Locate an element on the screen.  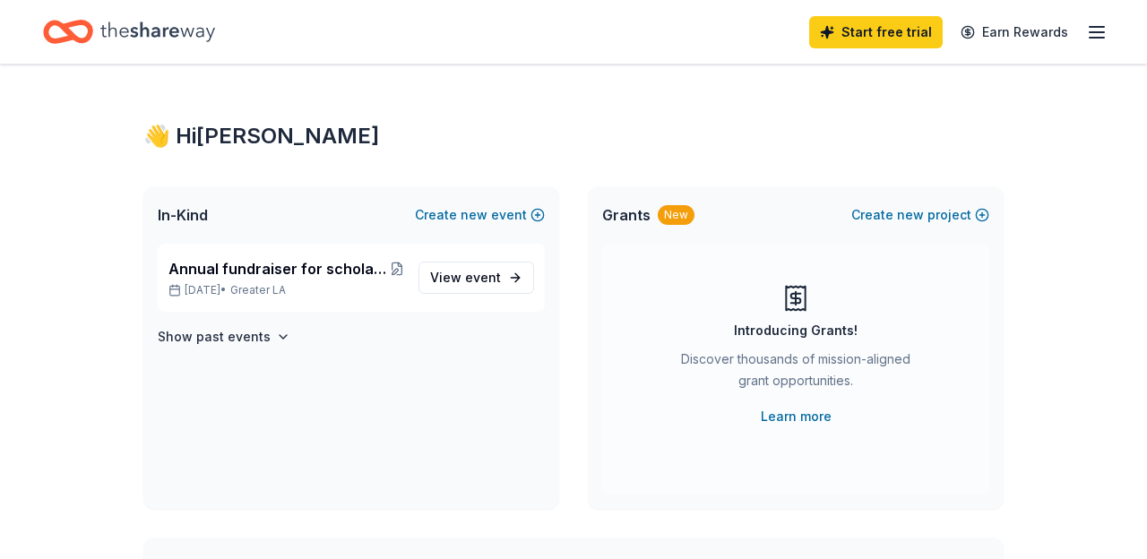
span: In-Kind is located at coordinates (183, 215).